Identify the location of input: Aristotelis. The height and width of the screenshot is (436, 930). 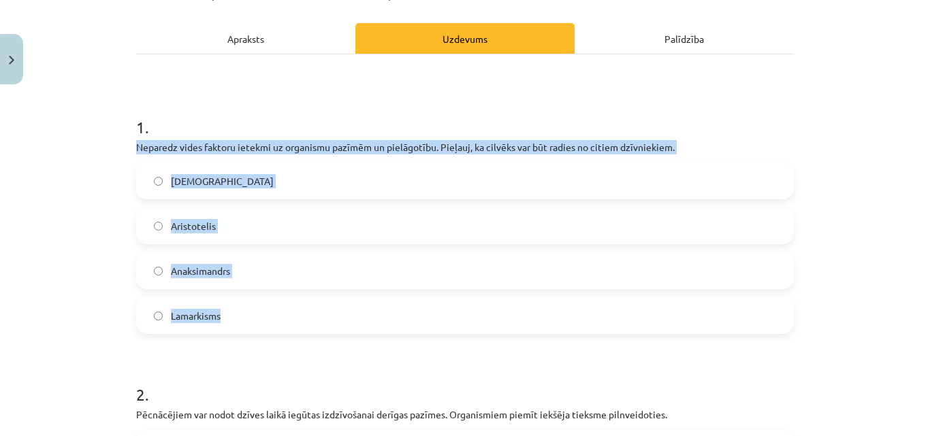
(158, 226).